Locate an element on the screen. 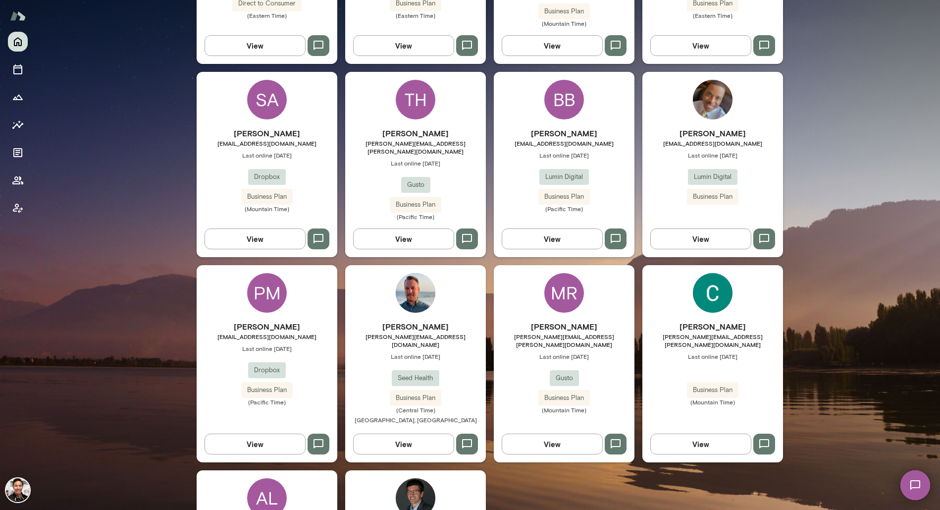 Image resolution: width=940 pixels, height=510 pixels. div: SA is located at coordinates (267, 100).